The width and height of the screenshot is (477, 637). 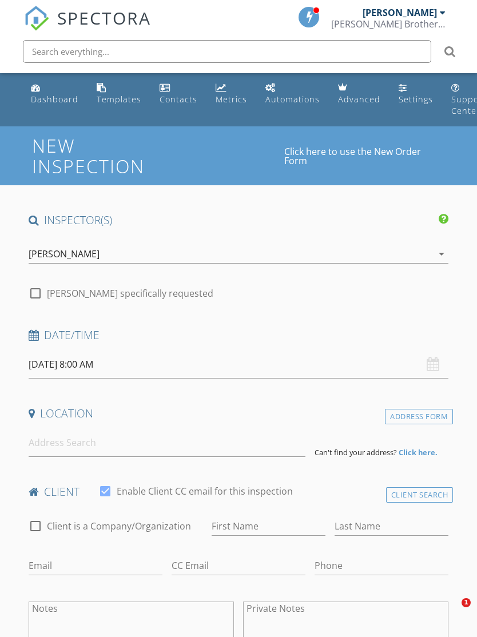 What do you see at coordinates (442, 254) in the screenshot?
I see `i: arrow_drop_down` at bounding box center [442, 254].